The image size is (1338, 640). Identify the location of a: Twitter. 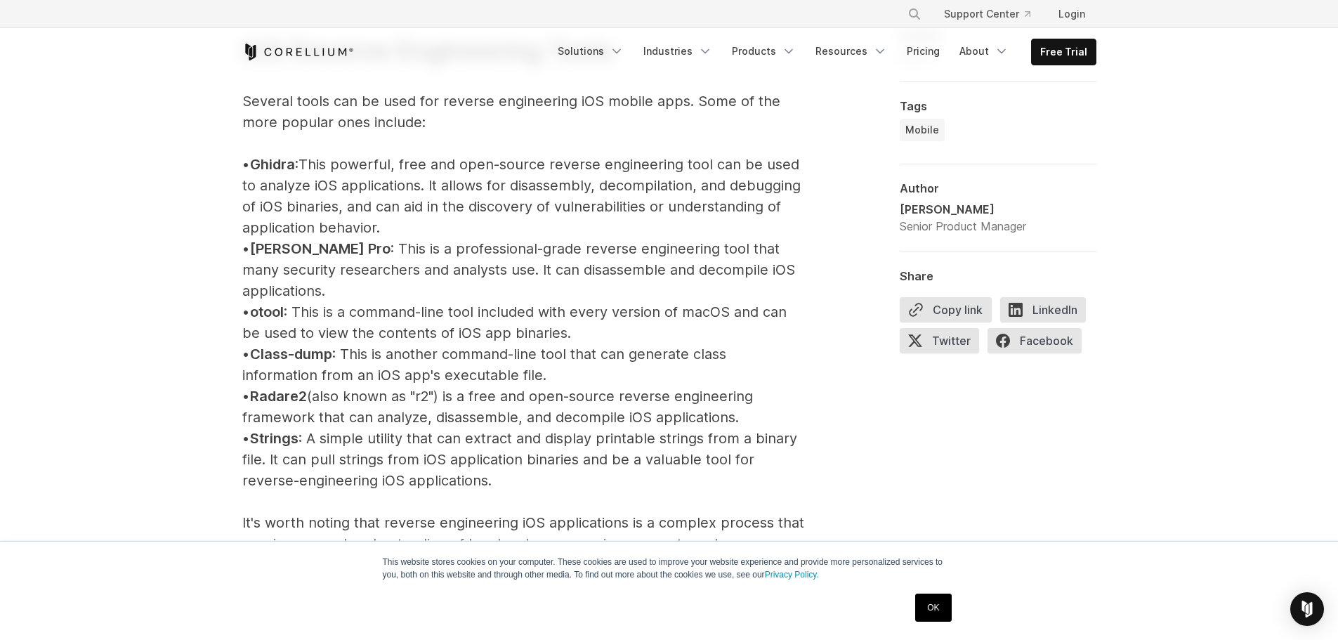
(944, 344).